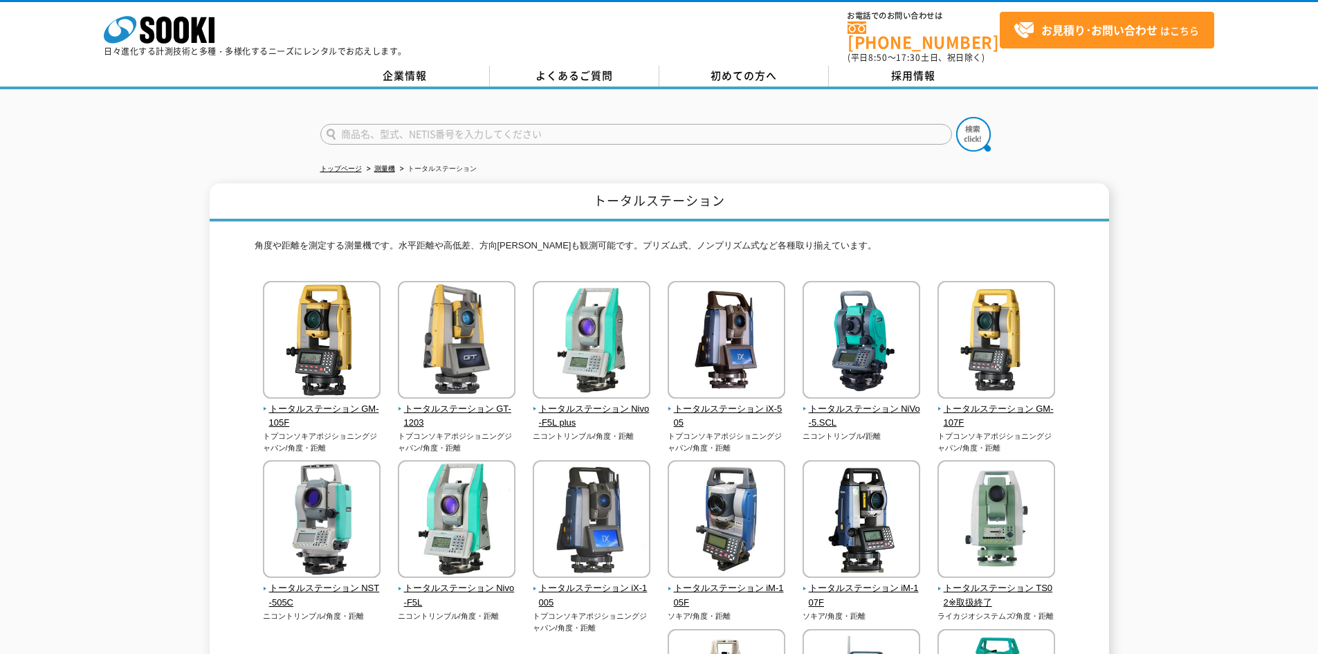  What do you see at coordinates (861, 596) in the screenshot?
I see `span: トータルステーション iM-107F` at bounding box center [861, 596].